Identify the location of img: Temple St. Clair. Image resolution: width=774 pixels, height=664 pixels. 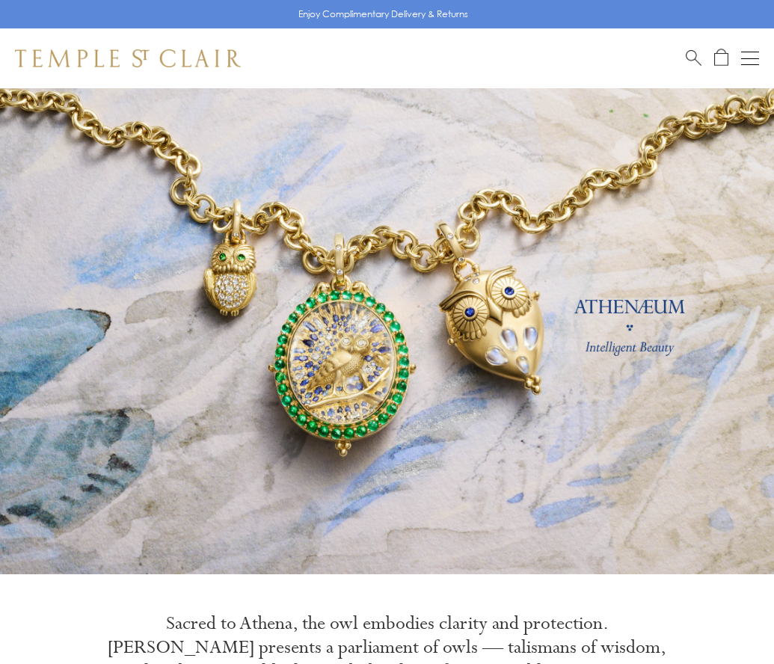
(128, 58).